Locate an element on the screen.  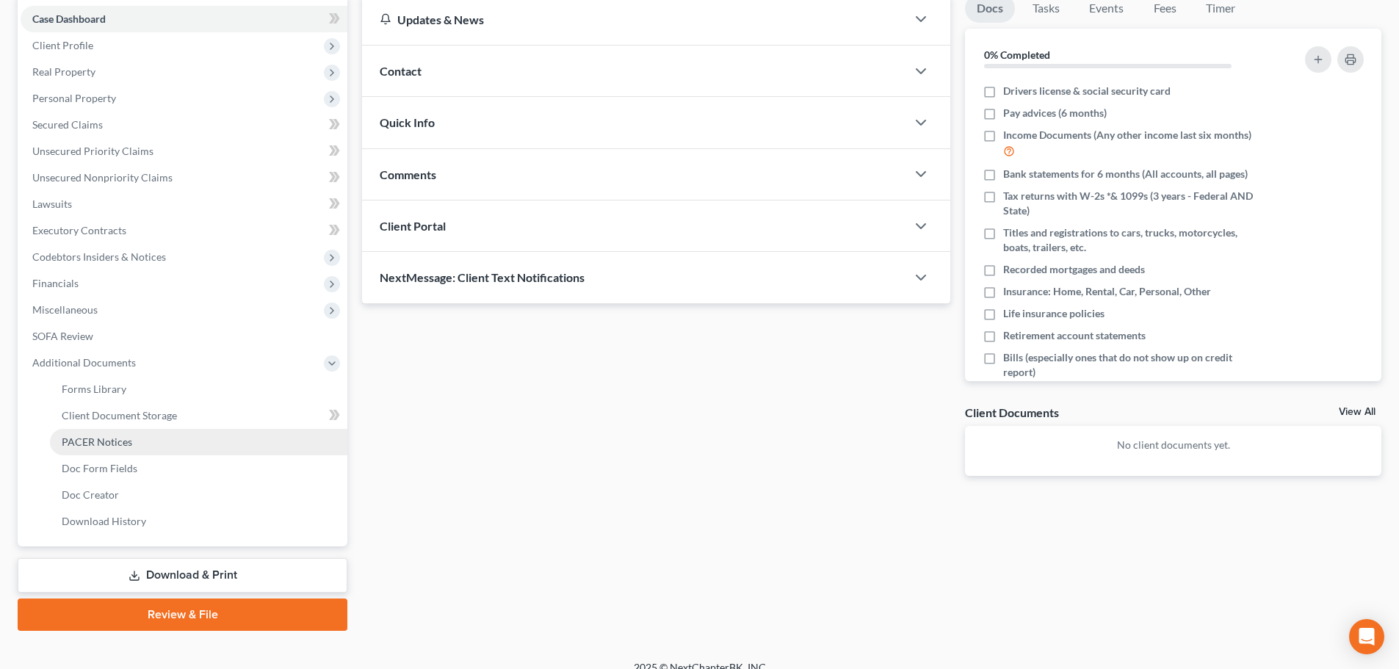
a: Doc Form Fields is located at coordinates (198, 469).